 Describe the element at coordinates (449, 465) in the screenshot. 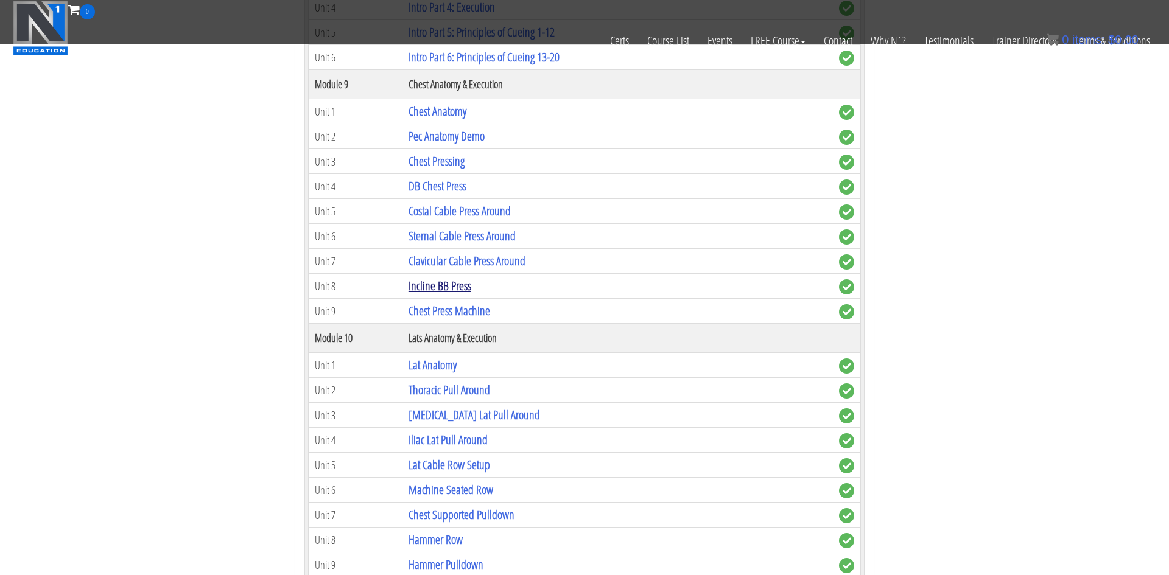

I see `a: Lat Cable Row Setup` at that location.